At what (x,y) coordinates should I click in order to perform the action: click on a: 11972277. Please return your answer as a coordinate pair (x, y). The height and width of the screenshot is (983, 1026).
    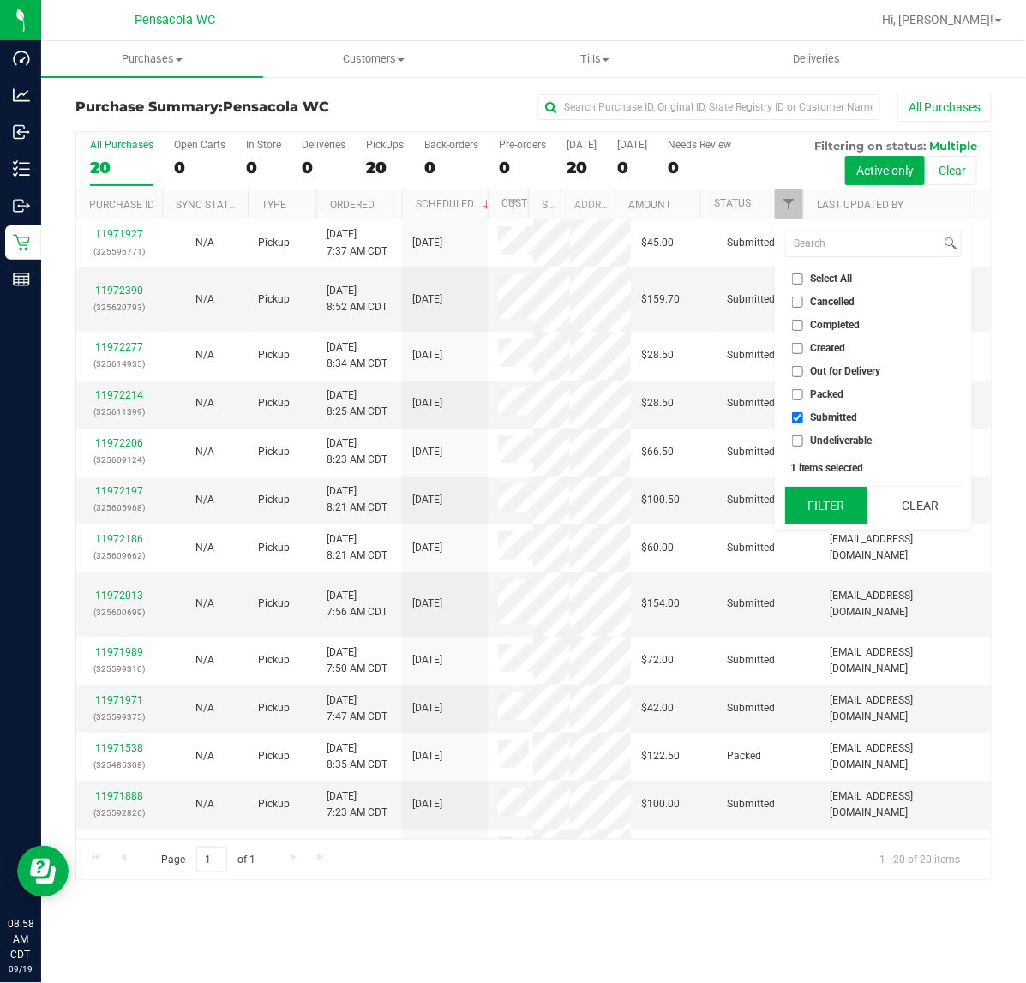
    Looking at the image, I should click on (119, 347).